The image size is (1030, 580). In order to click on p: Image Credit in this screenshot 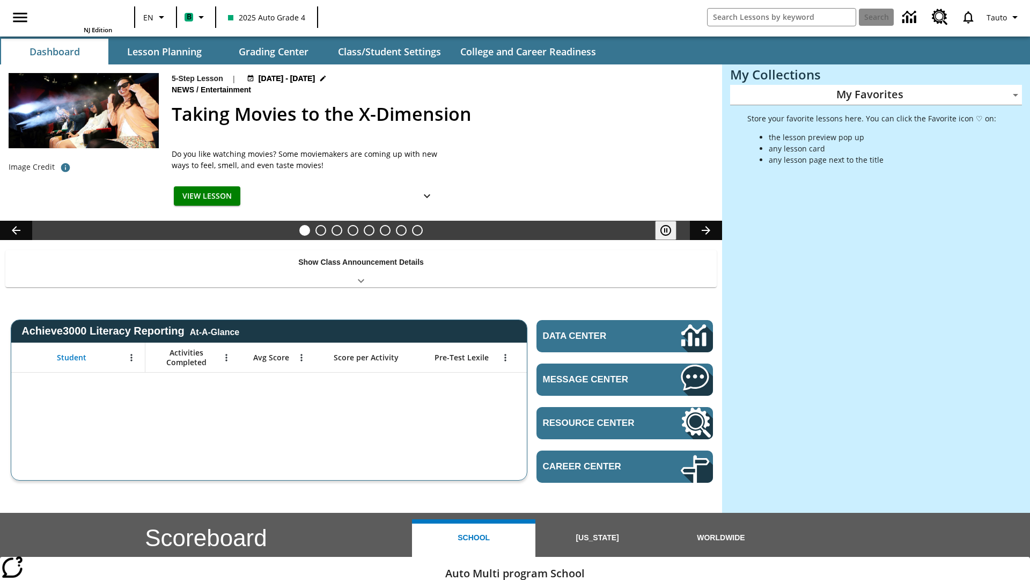, I will do `click(32, 167)`.